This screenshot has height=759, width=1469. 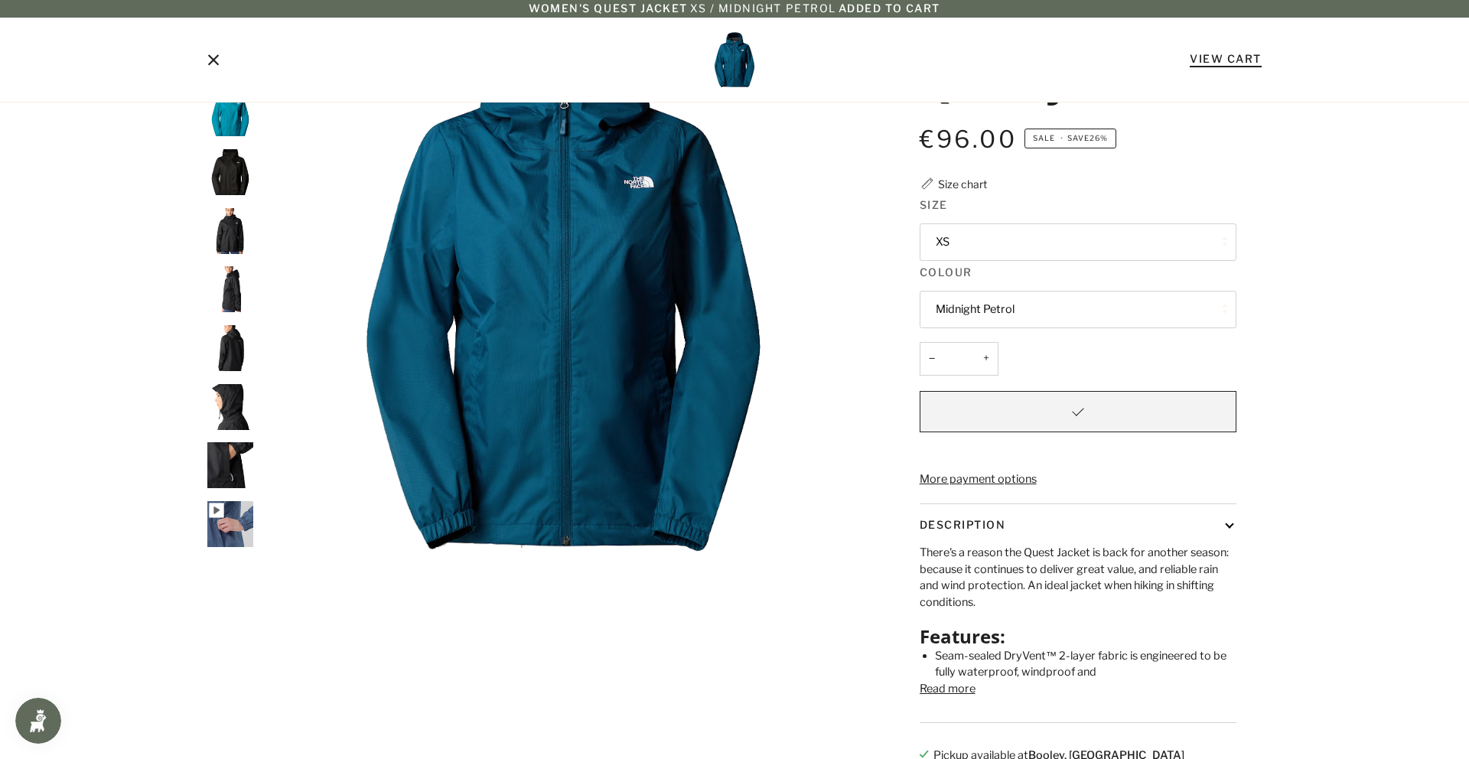 I want to click on div: Women's Quest Jacket, so click(x=230, y=524).